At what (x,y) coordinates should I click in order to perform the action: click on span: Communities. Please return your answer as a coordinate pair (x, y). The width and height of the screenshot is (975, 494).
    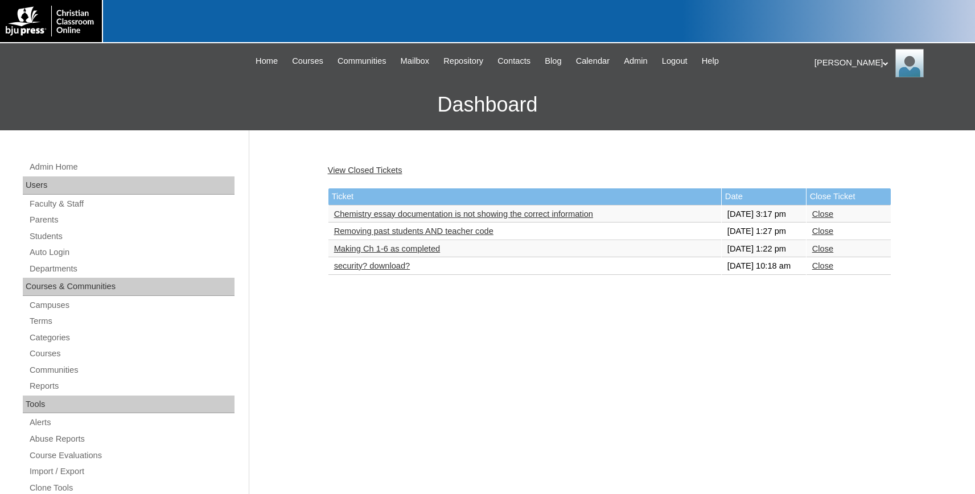
    Looking at the image, I should click on (362, 61).